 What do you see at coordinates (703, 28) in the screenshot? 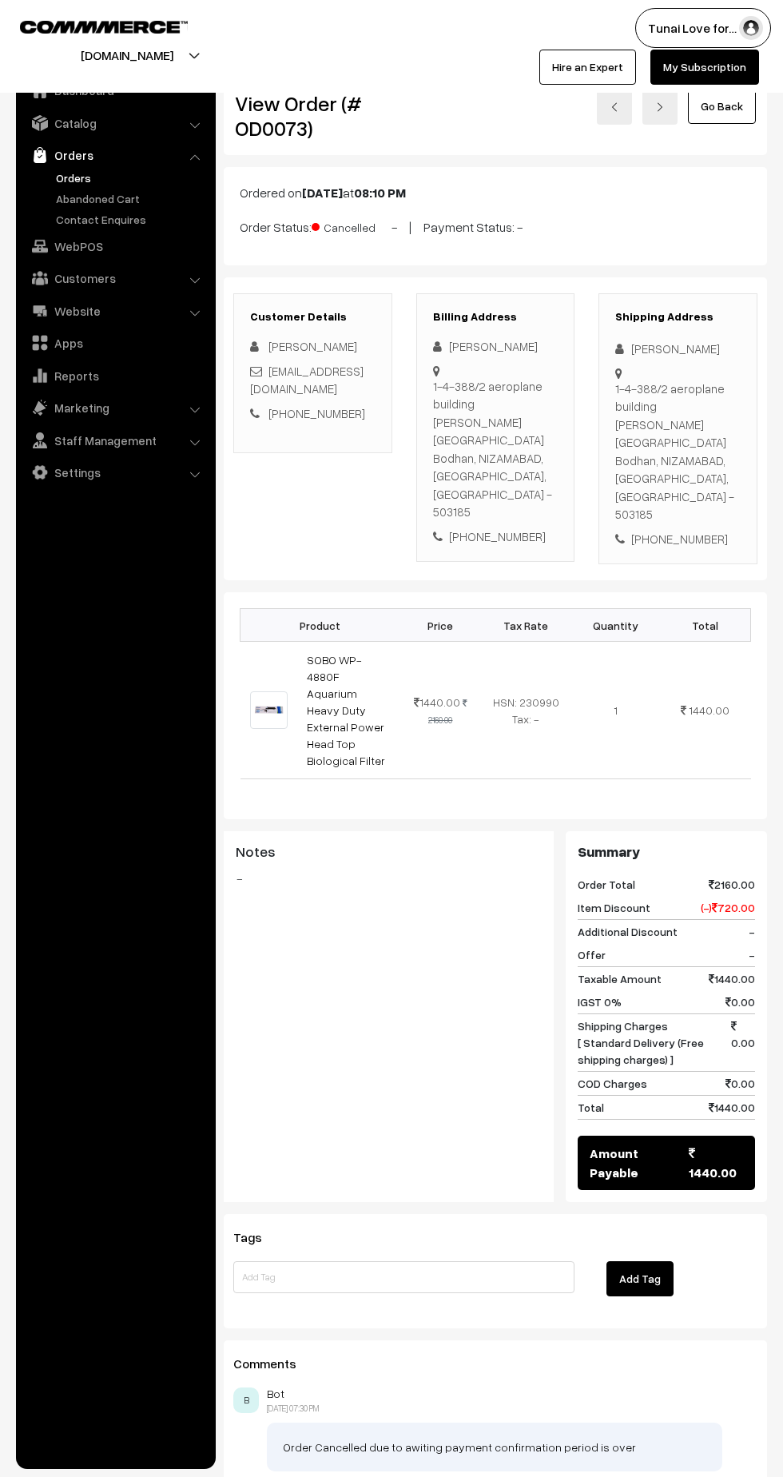
I see `button: Tunai Love for…` at bounding box center [703, 28].